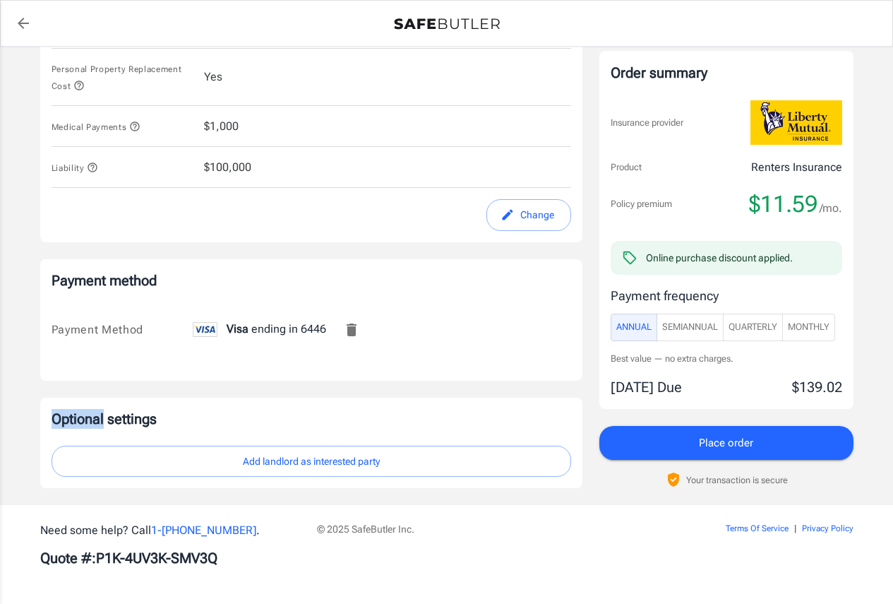 The width and height of the screenshot is (893, 604). Describe the element at coordinates (75, 168) in the screenshot. I see `span: Liability` at that location.